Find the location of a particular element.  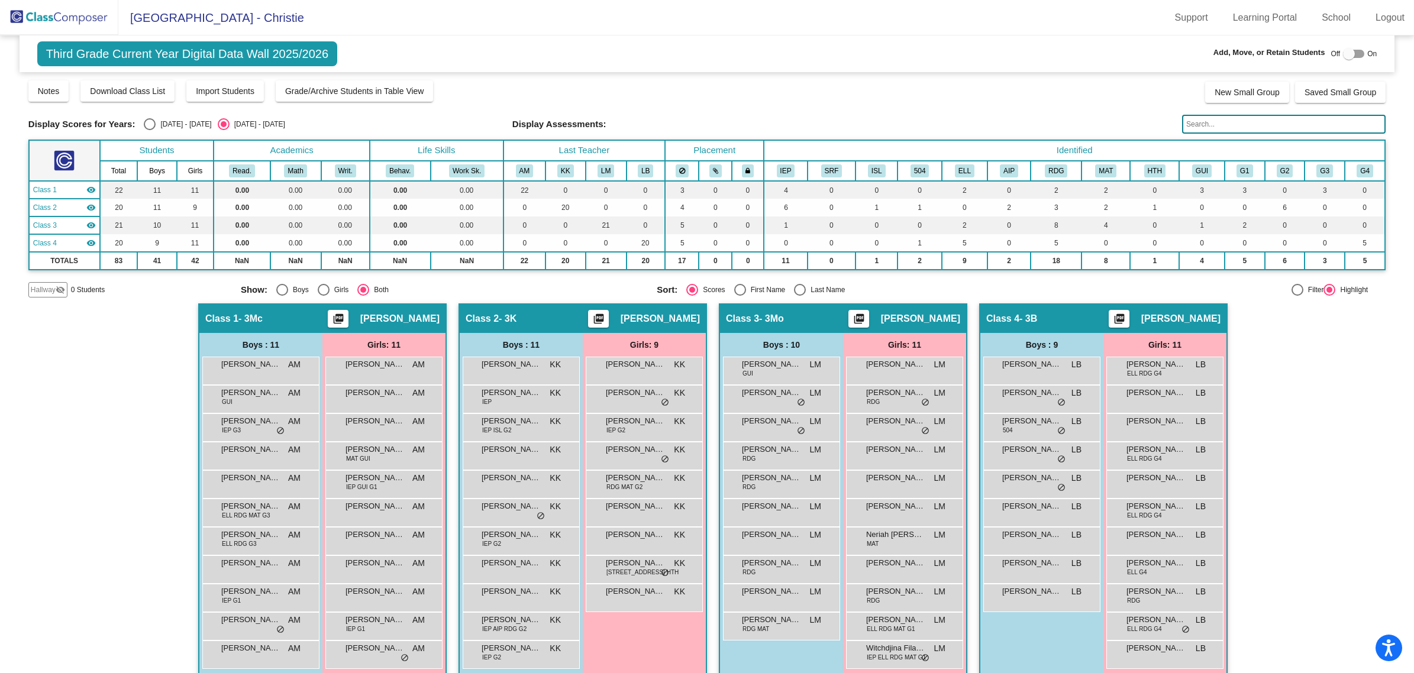

td: 4 is located at coordinates (1106, 225).